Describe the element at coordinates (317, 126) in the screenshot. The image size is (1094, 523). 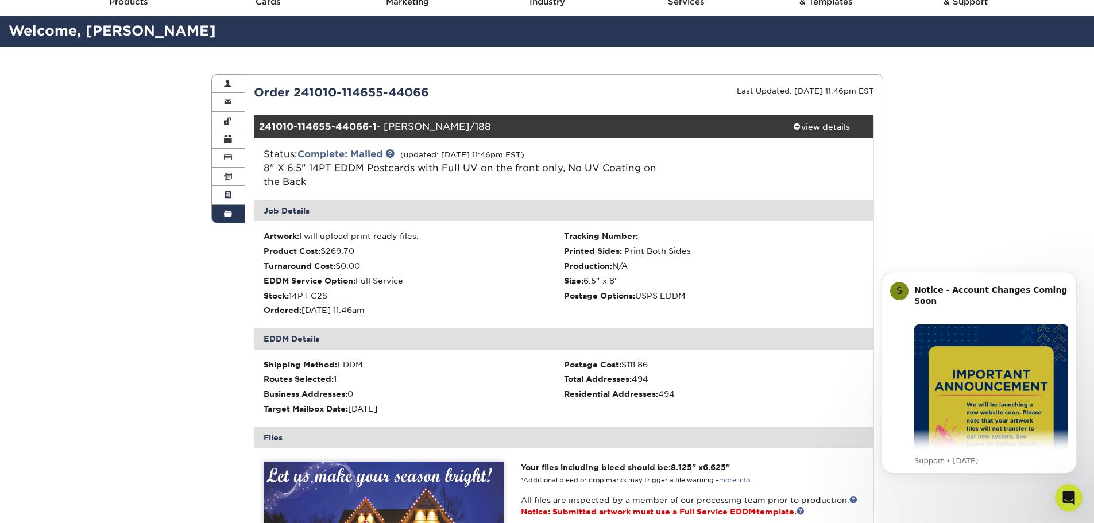
I see `strong: 241010-114655-44066-1` at that location.